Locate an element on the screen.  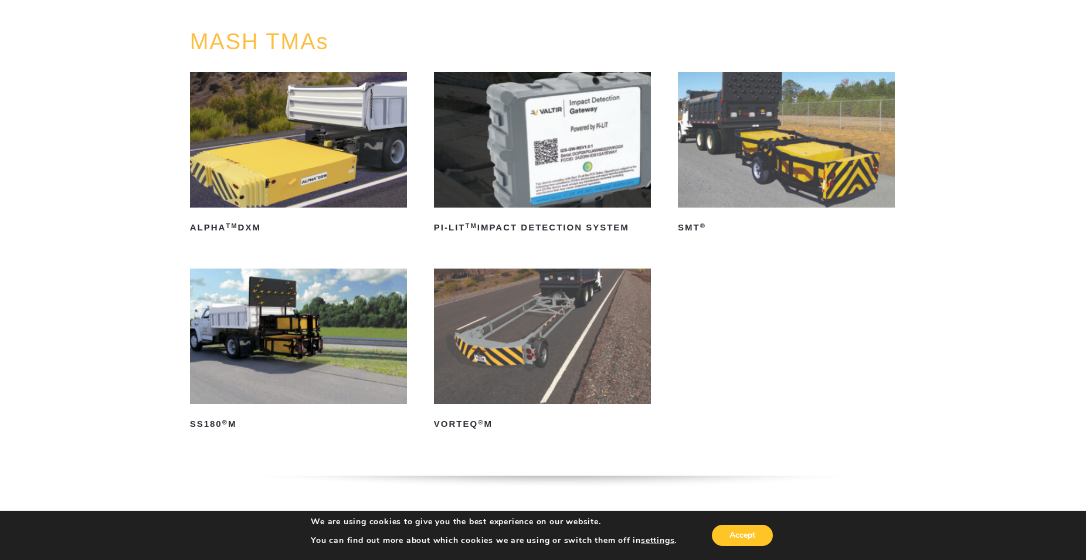
a: SMT® is located at coordinates (787, 154).